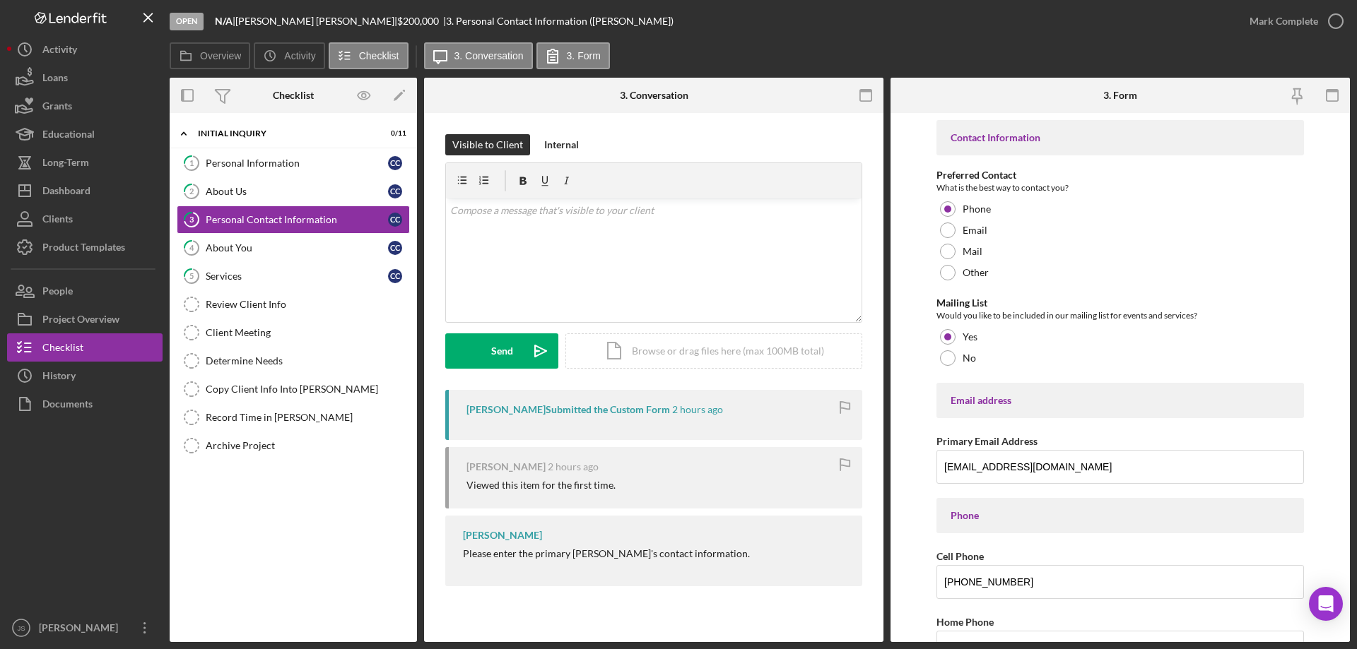 The height and width of the screenshot is (649, 1357). I want to click on tspan: 3, so click(191, 219).